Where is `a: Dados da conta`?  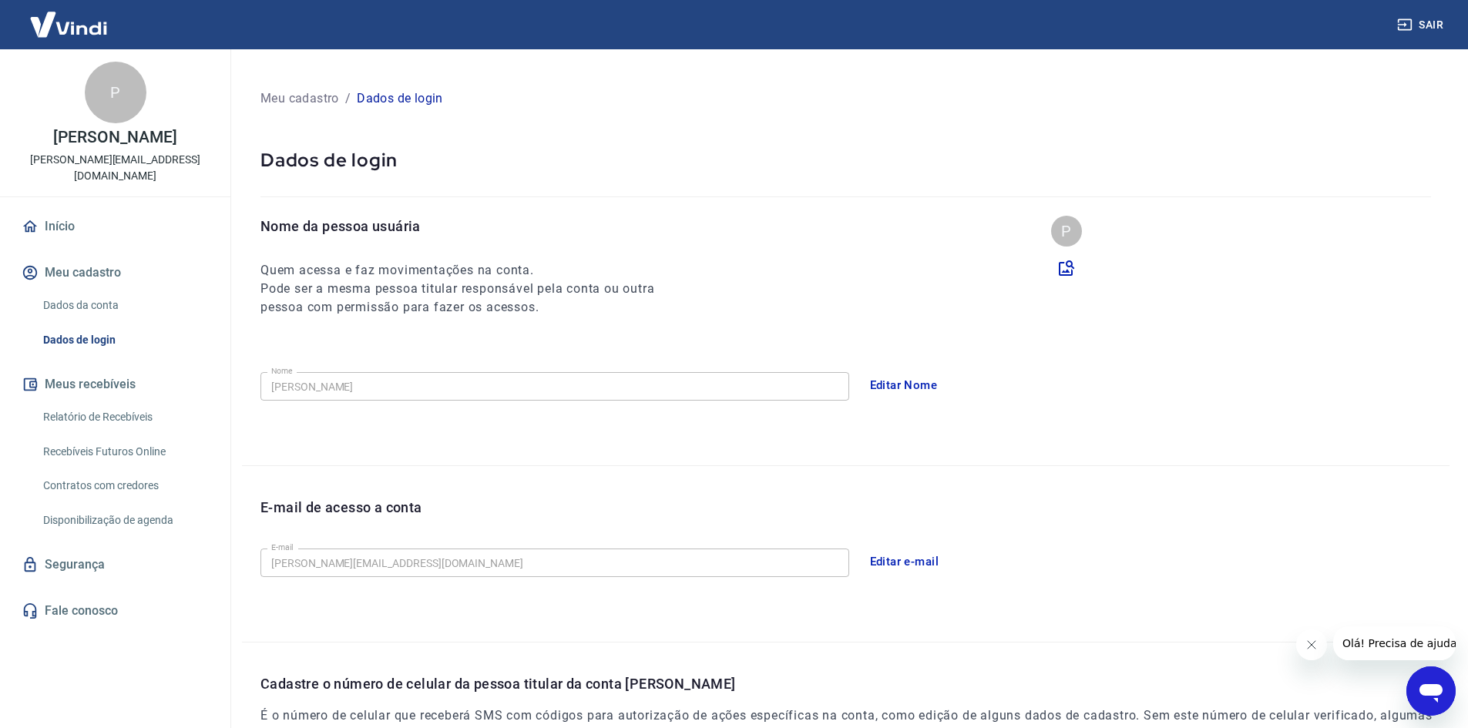 a: Dados da conta is located at coordinates (124, 305).